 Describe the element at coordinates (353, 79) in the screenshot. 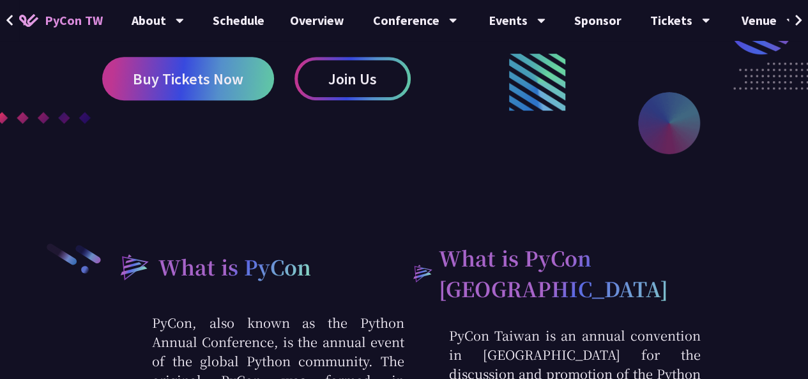

I see `span: Join Us` at that location.